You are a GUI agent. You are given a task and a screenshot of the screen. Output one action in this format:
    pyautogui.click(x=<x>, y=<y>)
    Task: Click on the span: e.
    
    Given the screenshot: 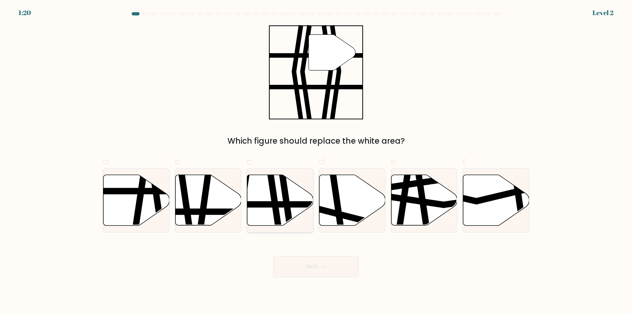 What is the action you would take?
    pyautogui.click(x=394, y=162)
    